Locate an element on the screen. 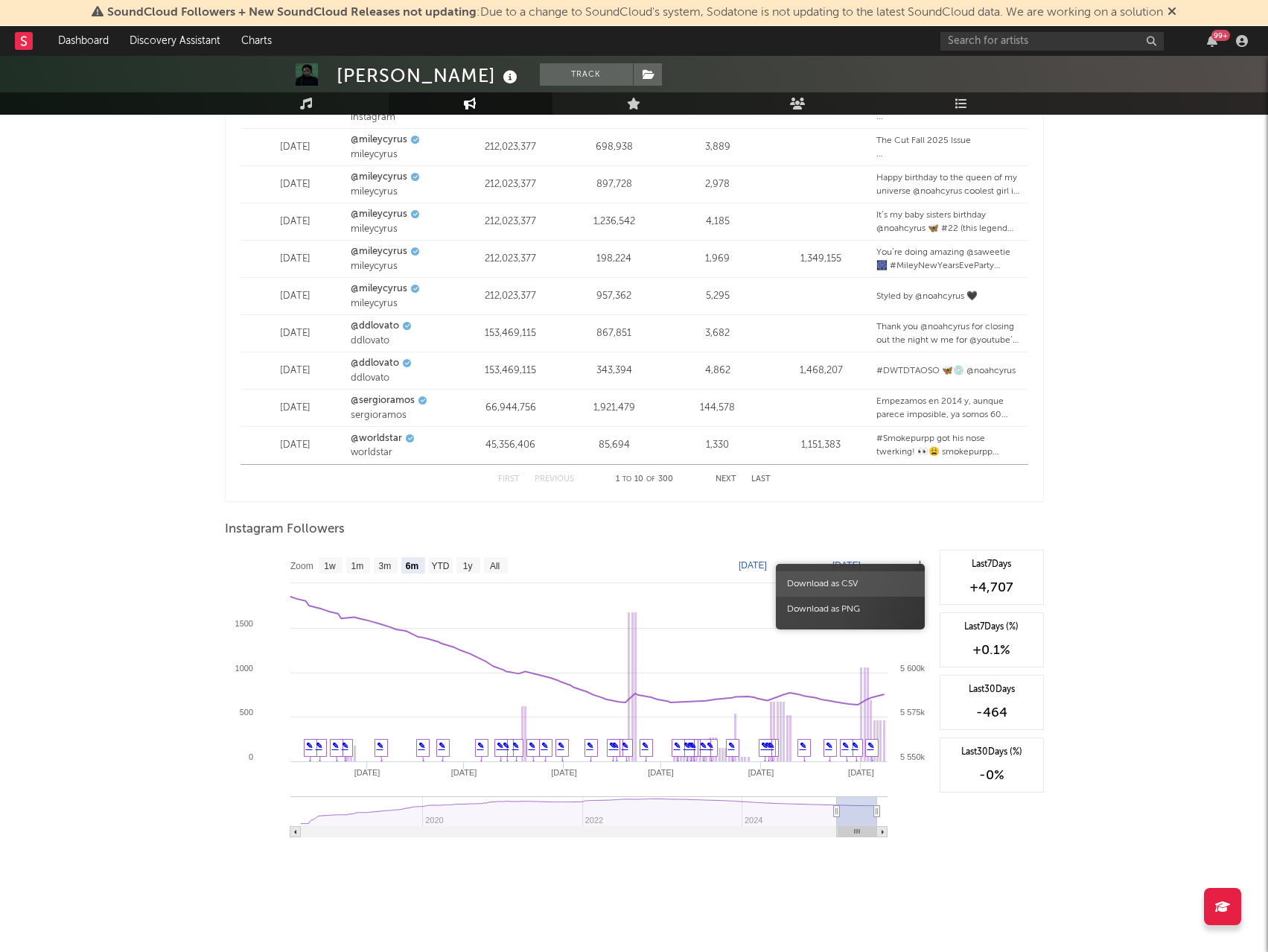 This screenshot has height=952, width=1268. text: 5 600k is located at coordinates (912, 668).